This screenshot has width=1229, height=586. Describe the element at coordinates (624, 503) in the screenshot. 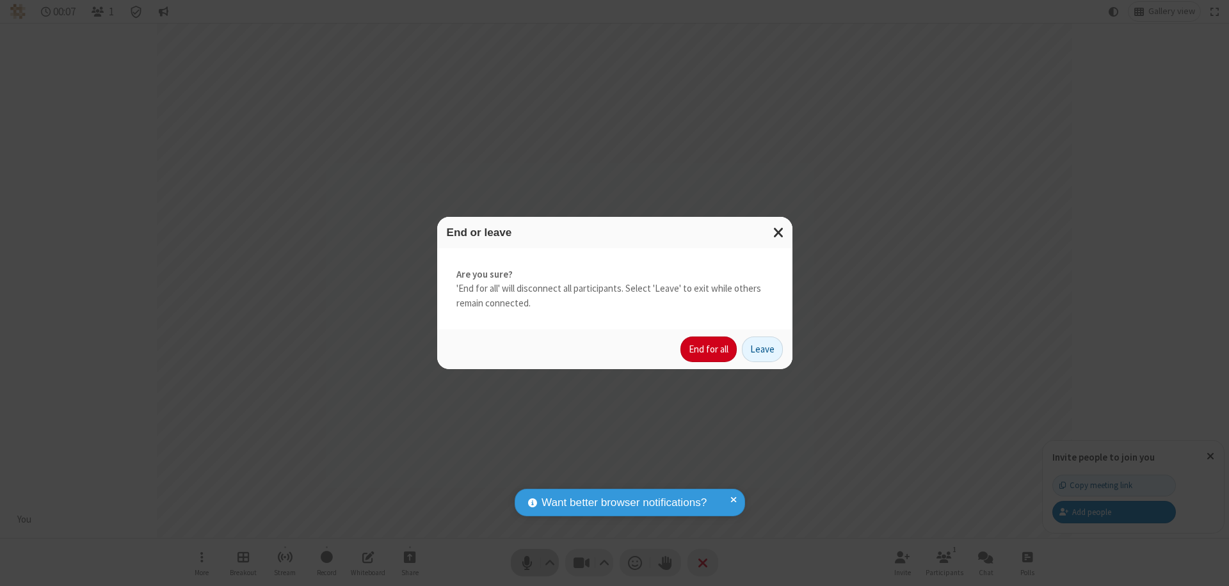

I see `span: Want better browser notifications?` at that location.